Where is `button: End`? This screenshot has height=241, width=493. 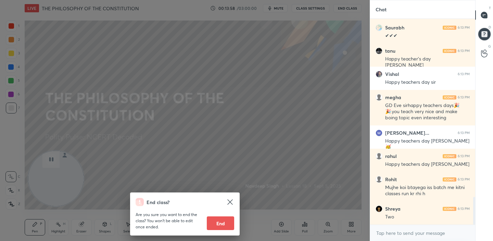 button: End is located at coordinates (220, 223).